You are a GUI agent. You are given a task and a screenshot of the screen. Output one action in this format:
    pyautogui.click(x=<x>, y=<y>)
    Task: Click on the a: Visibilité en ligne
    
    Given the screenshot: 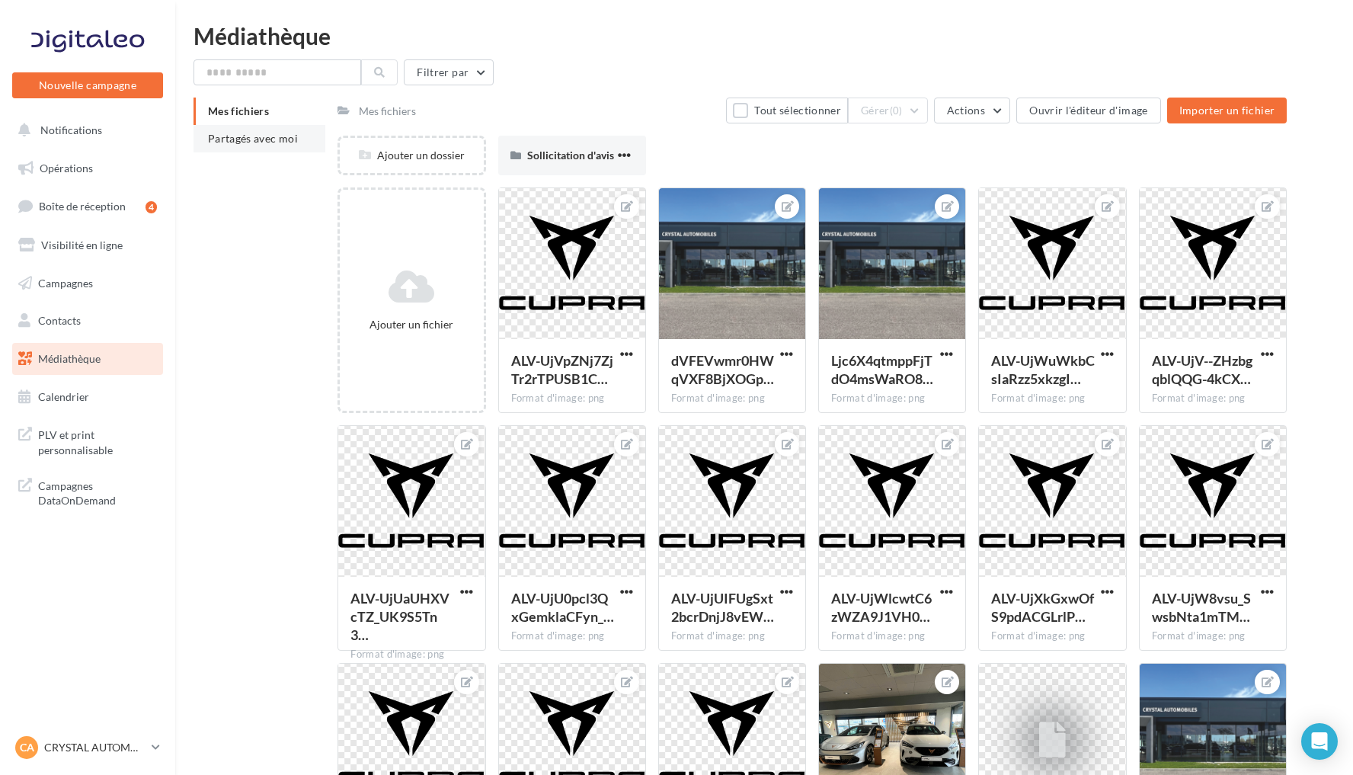 What is the action you would take?
    pyautogui.click(x=88, y=245)
    